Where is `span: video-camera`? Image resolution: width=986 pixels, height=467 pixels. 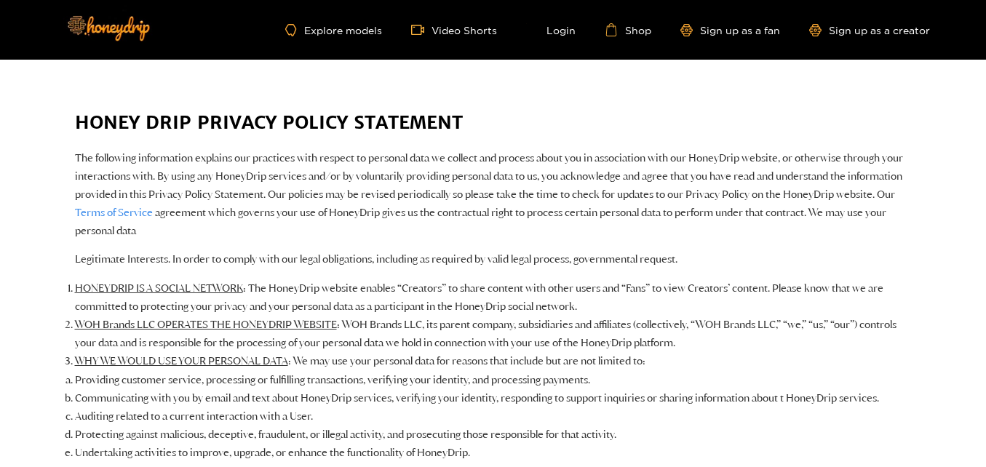
span: video-camera is located at coordinates (421, 30).